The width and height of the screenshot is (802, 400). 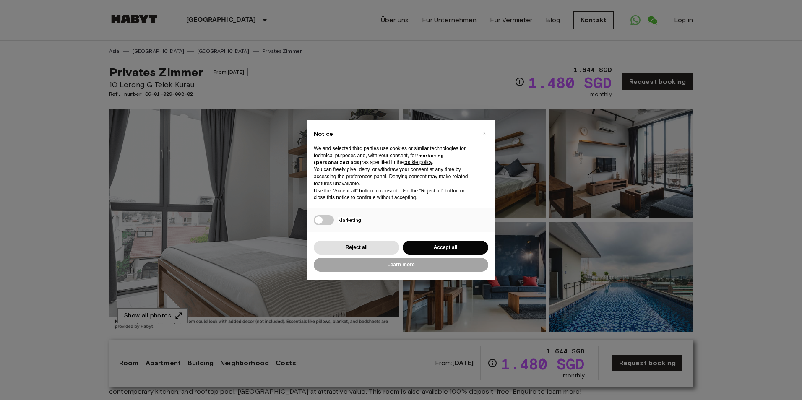 What do you see at coordinates (394, 195) in the screenshot?
I see `p: Use the “Accept all” button to consent. Use the “Reject all” button or close this notice to conti...` at bounding box center [394, 195].